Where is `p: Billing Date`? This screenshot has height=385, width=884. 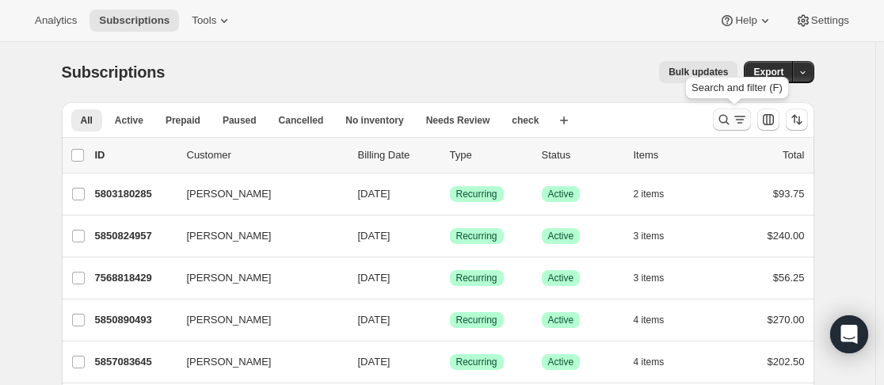
p: Billing Date is located at coordinates (398, 155).